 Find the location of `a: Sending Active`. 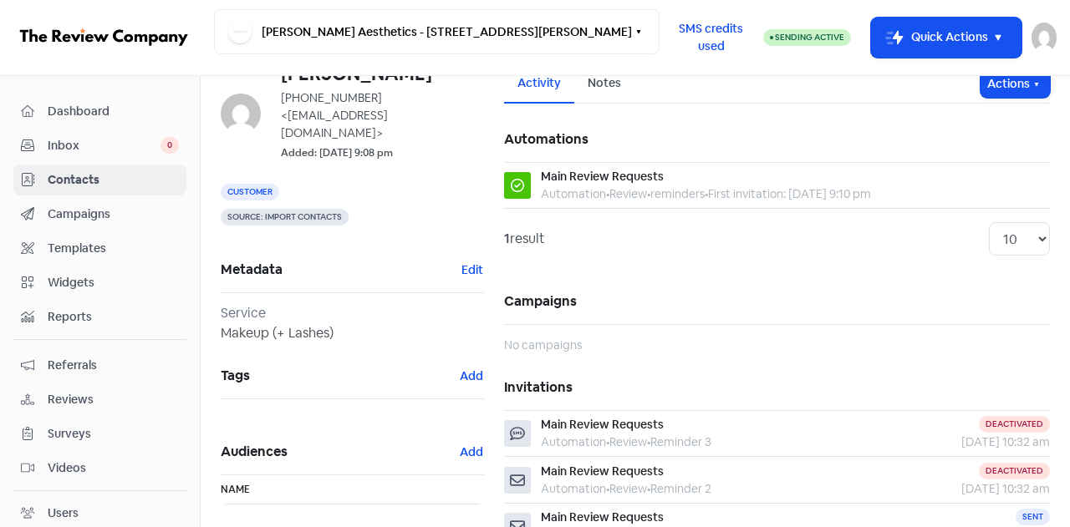

a: Sending Active is located at coordinates (807, 38).